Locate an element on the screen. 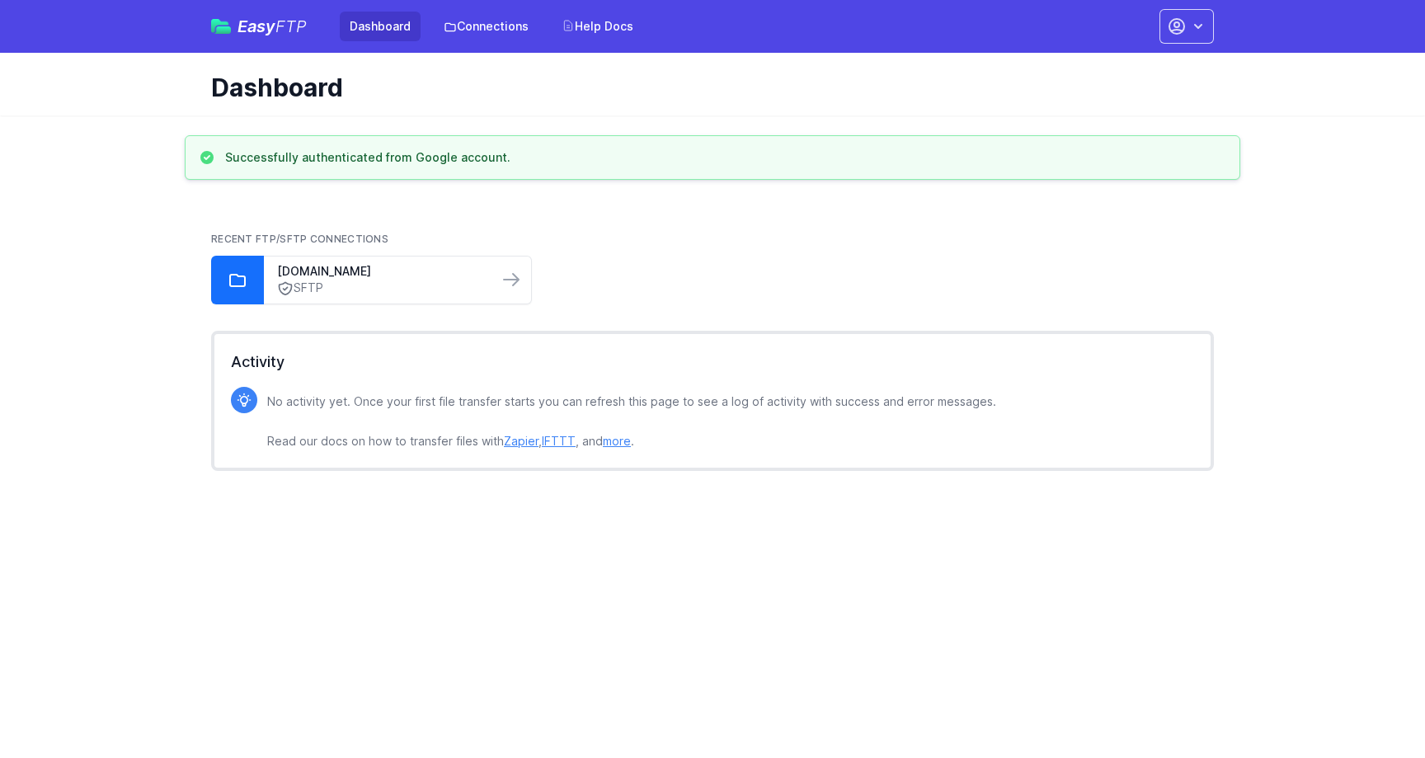 Image resolution: width=1425 pixels, height=758 pixels. a: Dashboard is located at coordinates (380, 26).